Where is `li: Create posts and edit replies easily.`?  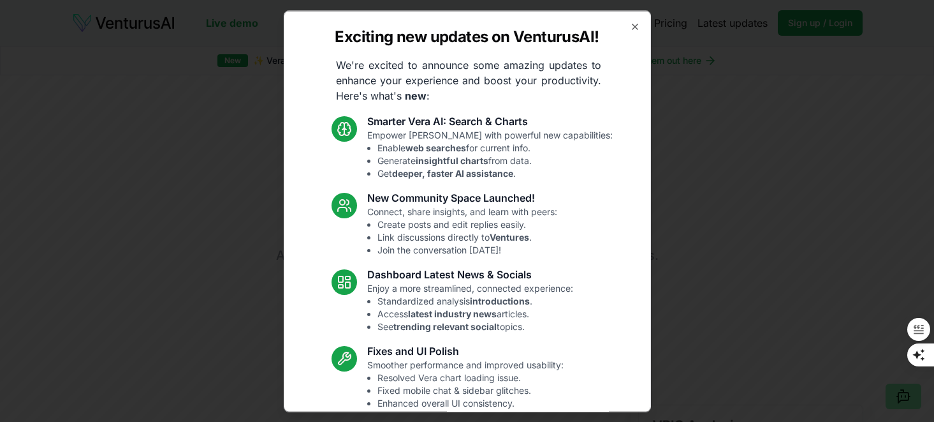
li: Create posts and edit replies easily. is located at coordinates (468, 224).